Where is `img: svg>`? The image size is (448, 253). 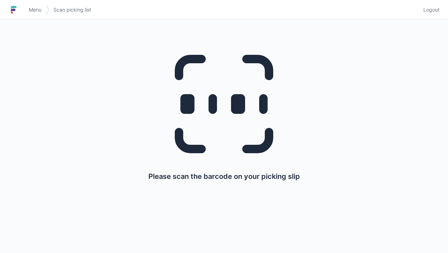 img: svg> is located at coordinates (47, 10).